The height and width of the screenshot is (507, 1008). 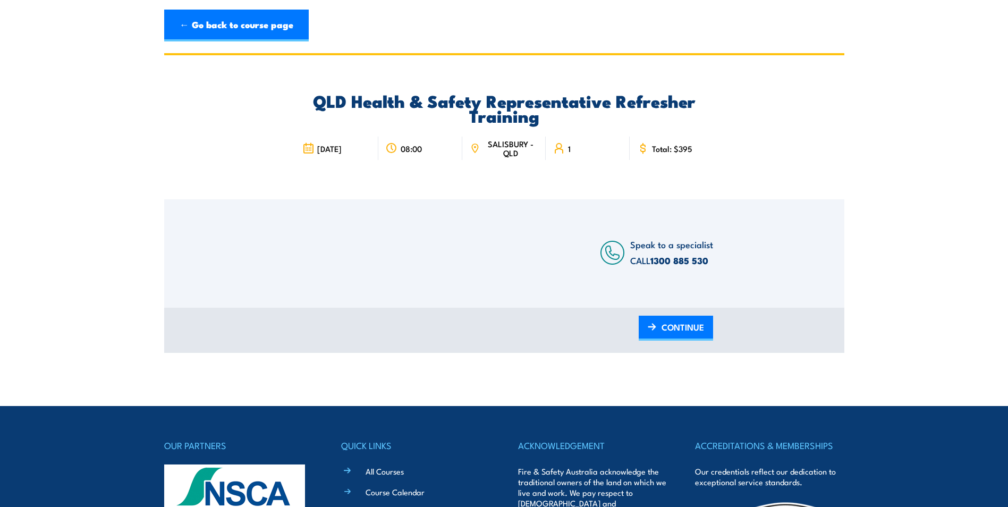 I want to click on span: SALISBURY - QLD, so click(x=511, y=148).